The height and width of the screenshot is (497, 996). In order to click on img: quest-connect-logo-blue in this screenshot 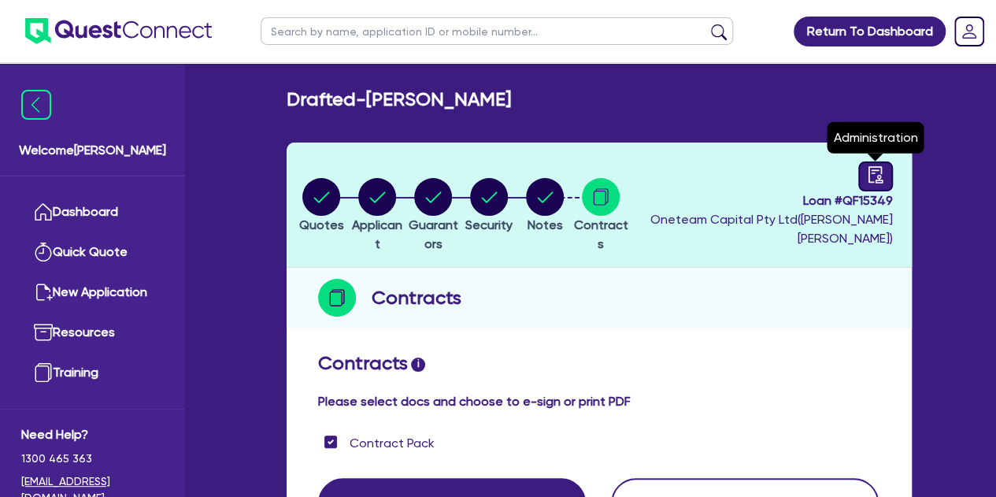, I will do `click(118, 31)`.